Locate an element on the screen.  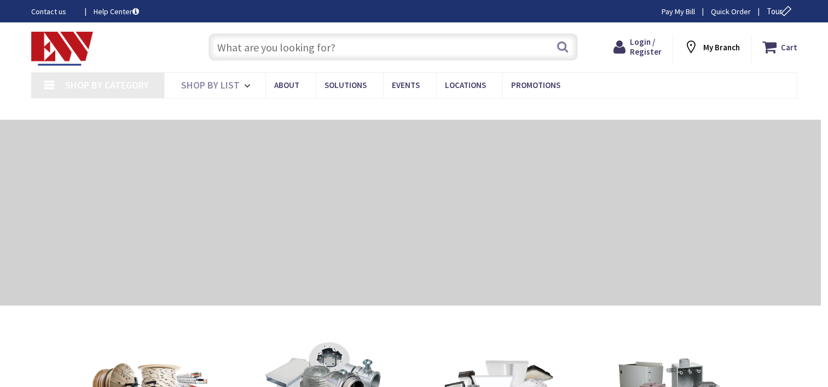
div: My Branch is located at coordinates (711, 47).